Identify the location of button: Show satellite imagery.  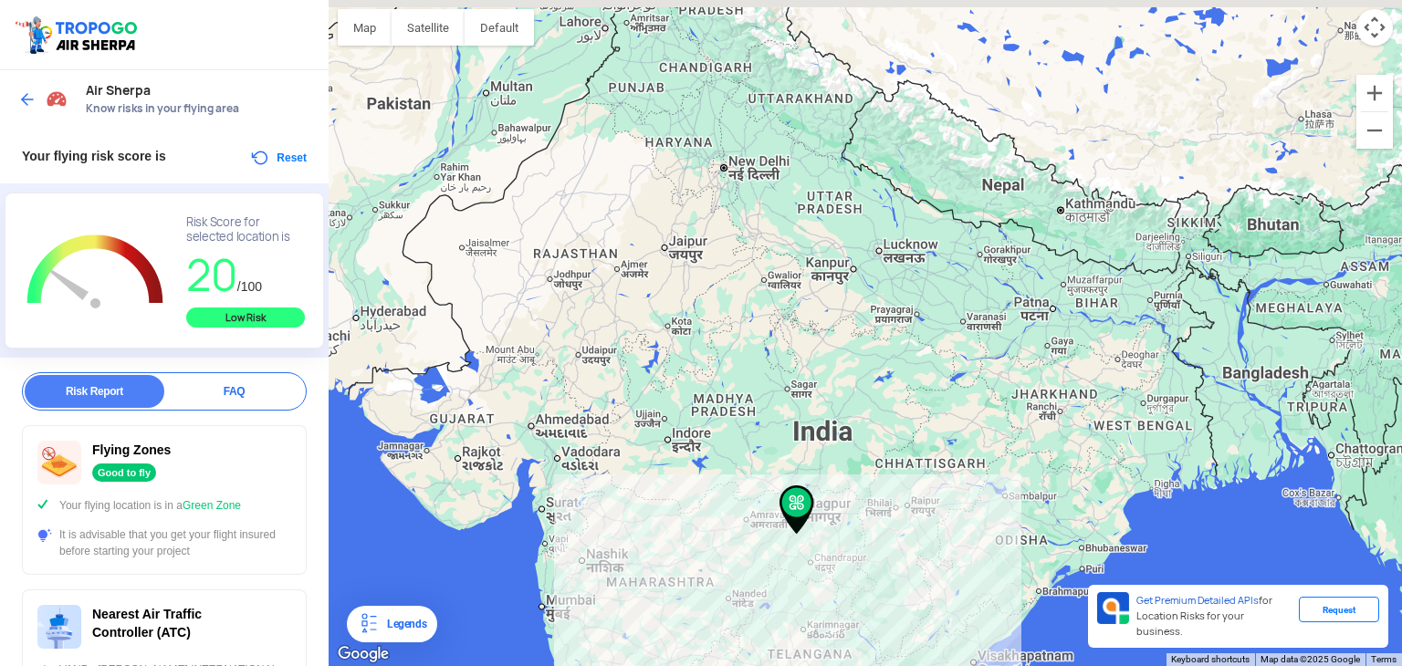
(428, 27).